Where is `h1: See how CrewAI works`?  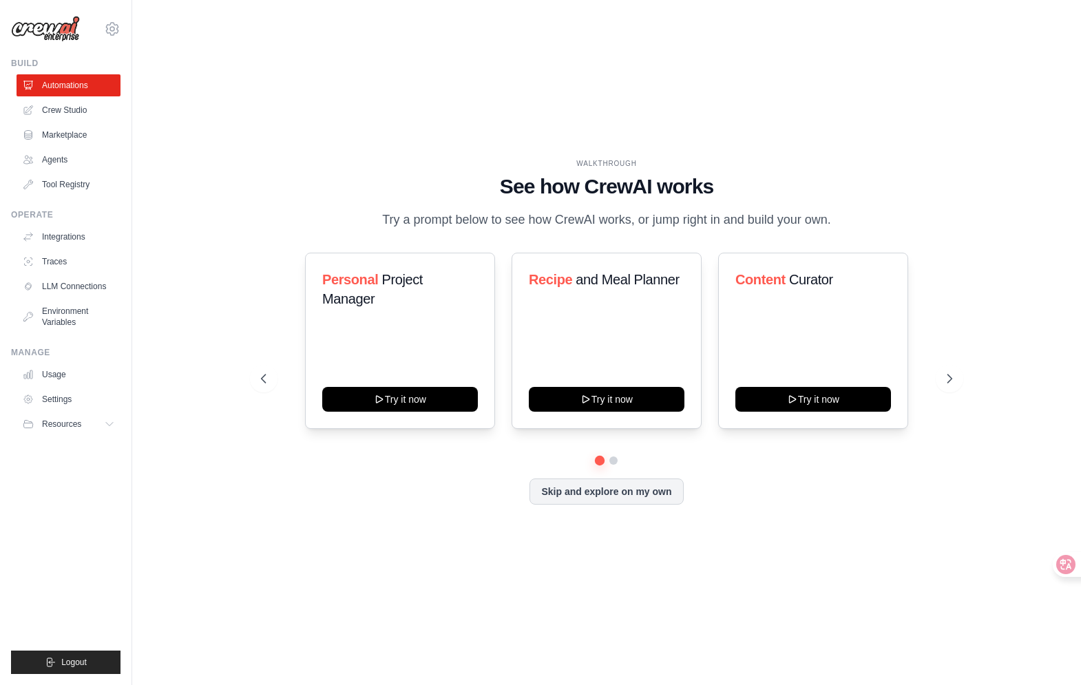
h1: See how CrewAI works is located at coordinates (606, 187).